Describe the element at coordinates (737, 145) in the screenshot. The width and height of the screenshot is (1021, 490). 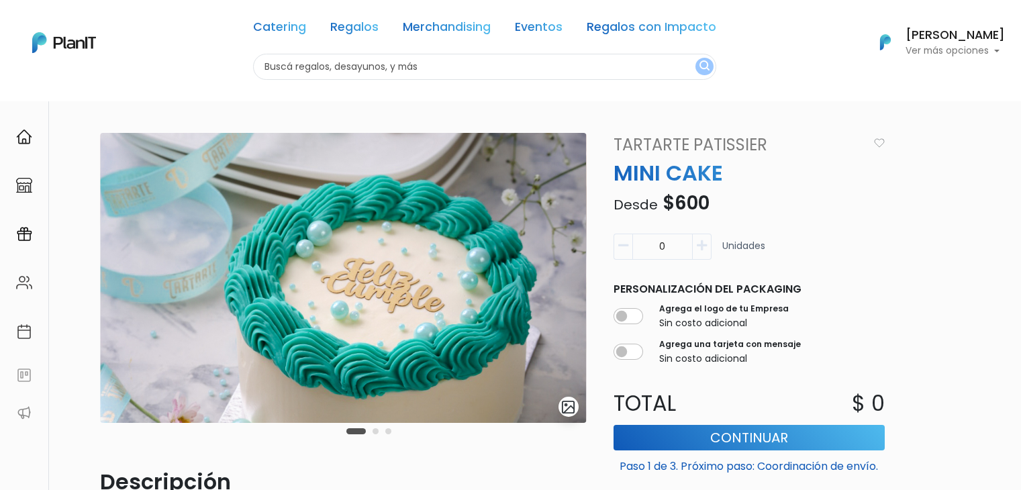
I see `a: Tartarte Patissier` at that location.